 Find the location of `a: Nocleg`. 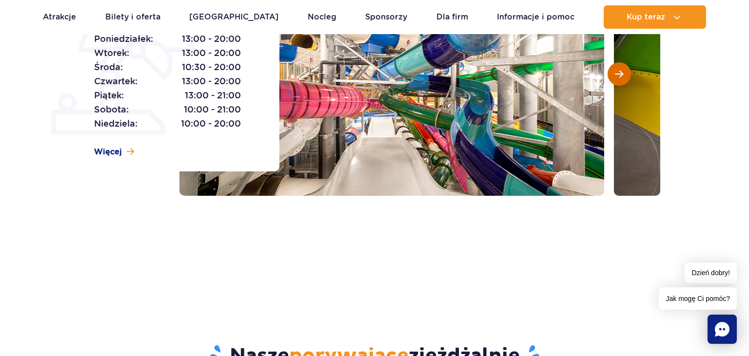

a: Nocleg is located at coordinates (322, 17).